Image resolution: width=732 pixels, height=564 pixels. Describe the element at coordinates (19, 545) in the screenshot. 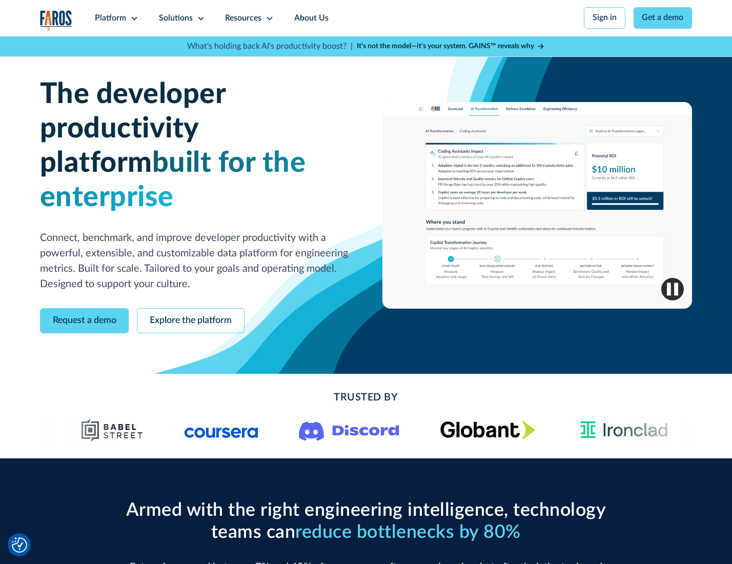

I see `button: Cookie Settings` at that location.